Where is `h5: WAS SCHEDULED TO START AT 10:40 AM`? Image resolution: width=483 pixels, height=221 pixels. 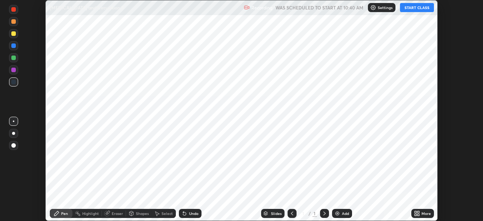 h5: WAS SCHEDULED TO START AT 10:40 AM is located at coordinates (319, 8).